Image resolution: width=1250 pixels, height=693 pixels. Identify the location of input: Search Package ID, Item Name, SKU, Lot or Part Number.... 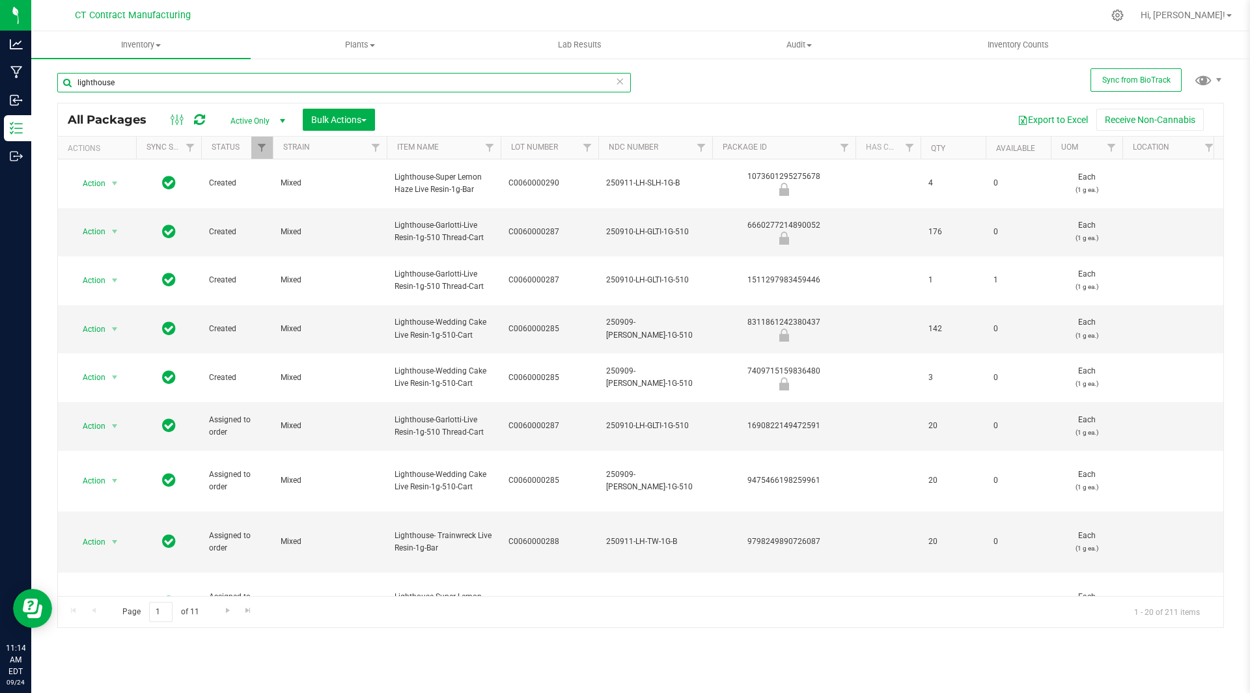
(344, 83).